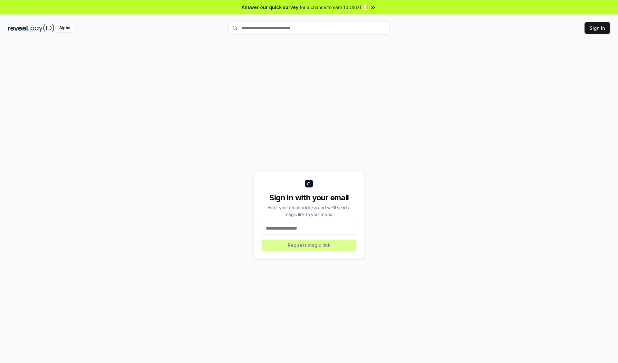  I want to click on button: Sign In, so click(598, 28).